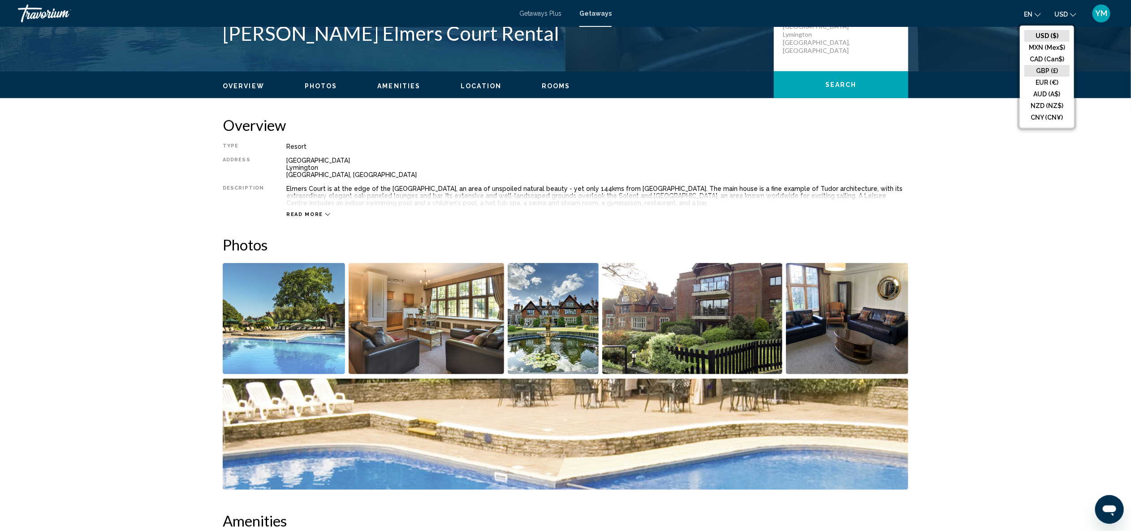 The width and height of the screenshot is (1131, 531). What do you see at coordinates (243, 86) in the screenshot?
I see `span: Overview` at bounding box center [243, 86].